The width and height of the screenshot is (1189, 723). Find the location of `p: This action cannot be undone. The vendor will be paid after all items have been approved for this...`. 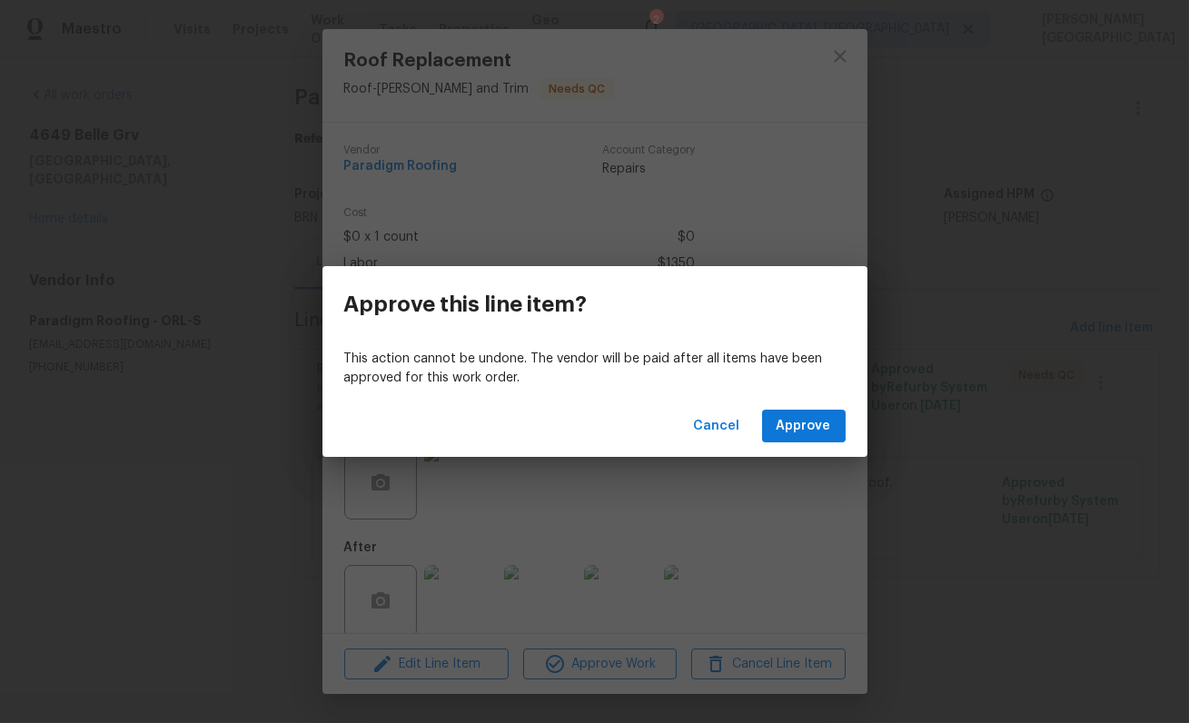

p: This action cannot be undone. The vendor will be paid after all items have been approved for this... is located at coordinates (595, 369).